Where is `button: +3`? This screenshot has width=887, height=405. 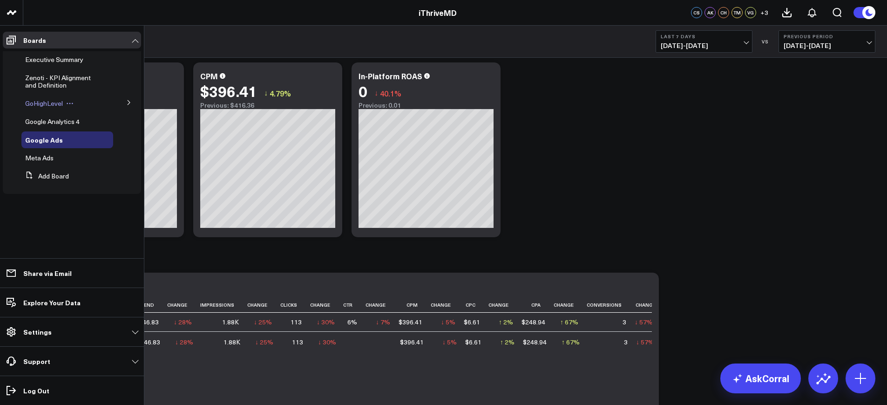
button: +3 is located at coordinates (764, 13).